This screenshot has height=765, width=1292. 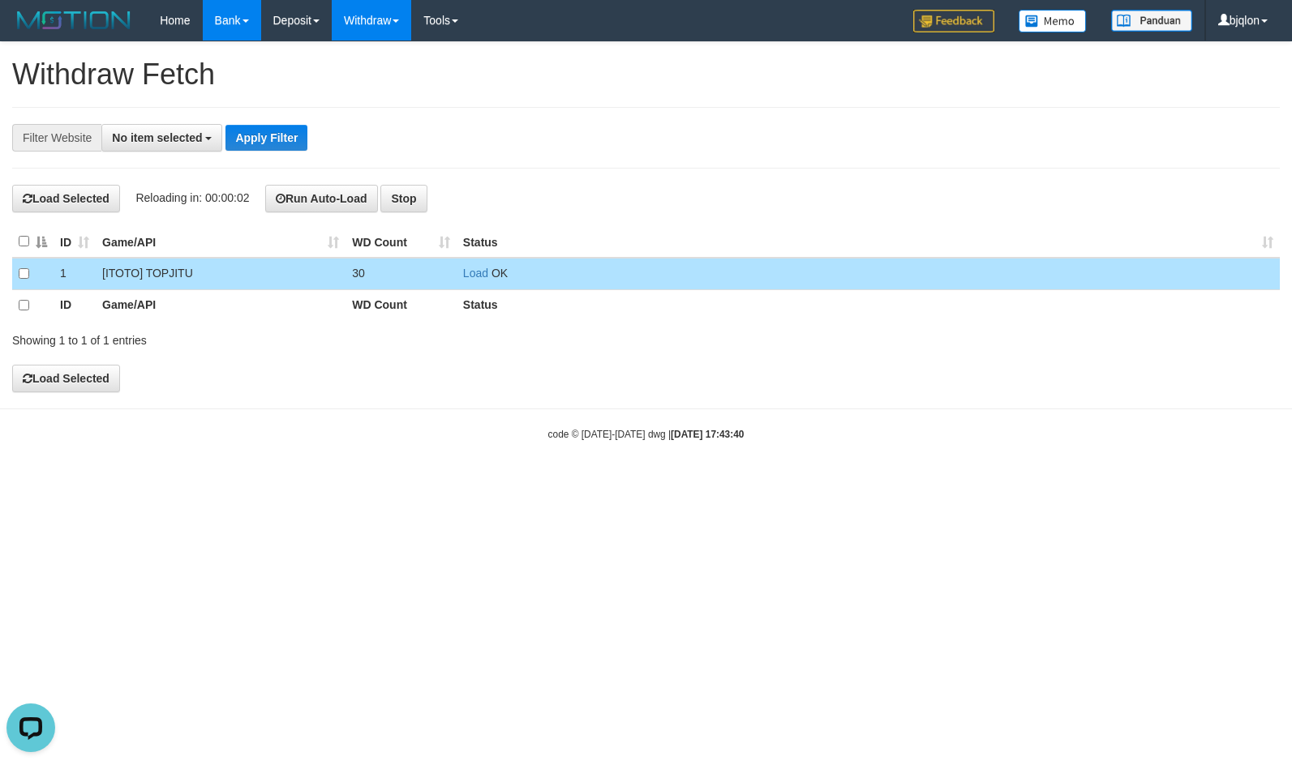 I want to click on th: WD Count: activate to sort column ascending, so click(x=401, y=242).